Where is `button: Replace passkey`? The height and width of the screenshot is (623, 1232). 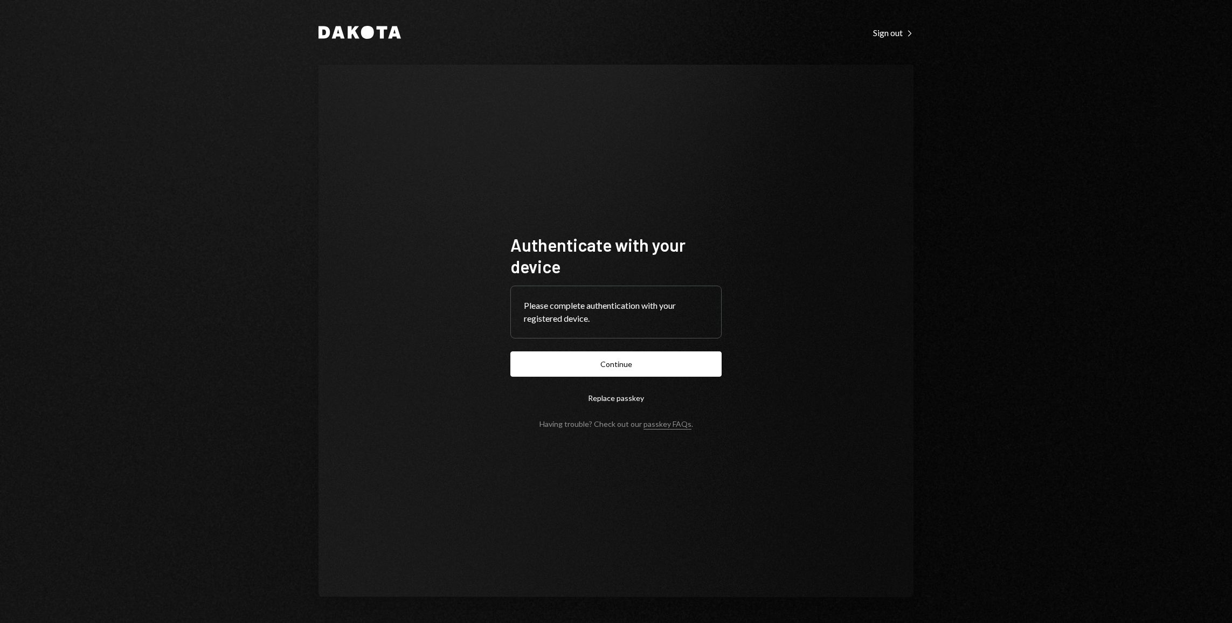 button: Replace passkey is located at coordinates (616, 398).